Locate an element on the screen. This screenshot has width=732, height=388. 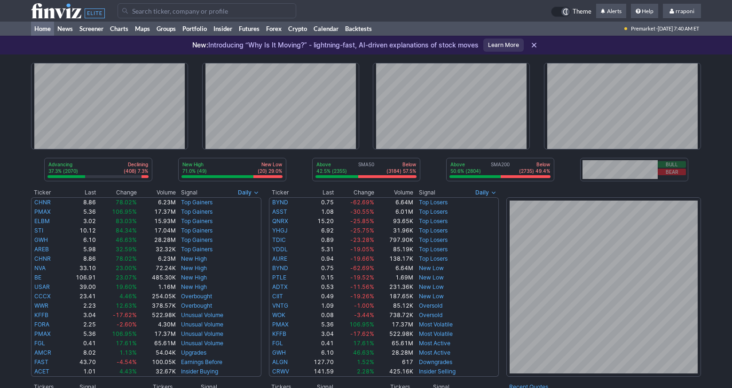
td: 72.24K is located at coordinates (157, 269).